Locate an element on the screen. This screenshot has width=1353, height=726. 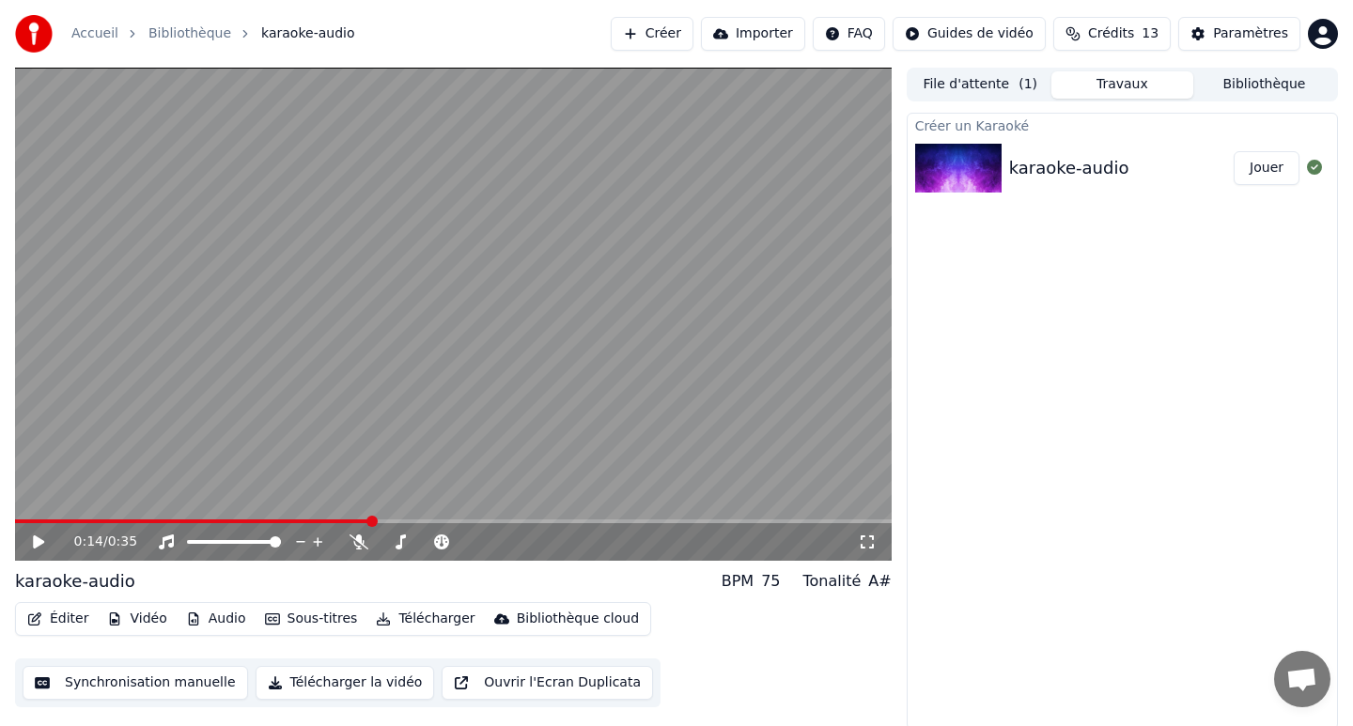
button: FAQ is located at coordinates (849, 34).